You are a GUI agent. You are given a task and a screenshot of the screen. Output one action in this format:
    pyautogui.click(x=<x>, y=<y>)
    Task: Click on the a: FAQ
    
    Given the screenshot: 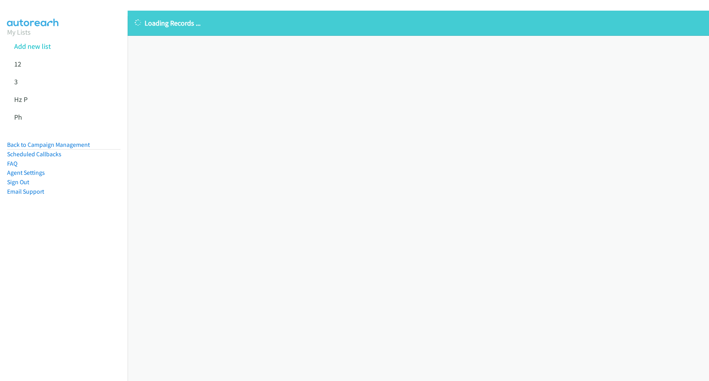 What is the action you would take?
    pyautogui.click(x=12, y=163)
    